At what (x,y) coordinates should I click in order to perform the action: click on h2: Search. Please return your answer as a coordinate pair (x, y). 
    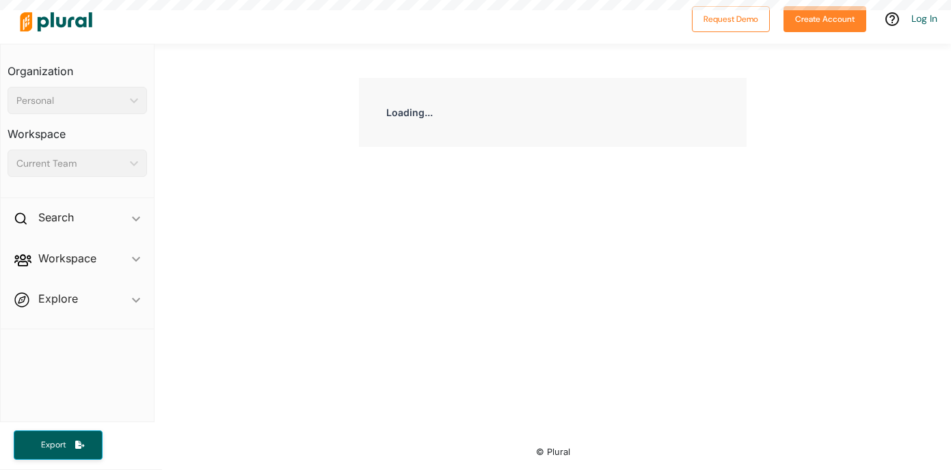
    Looking at the image, I should click on (56, 217).